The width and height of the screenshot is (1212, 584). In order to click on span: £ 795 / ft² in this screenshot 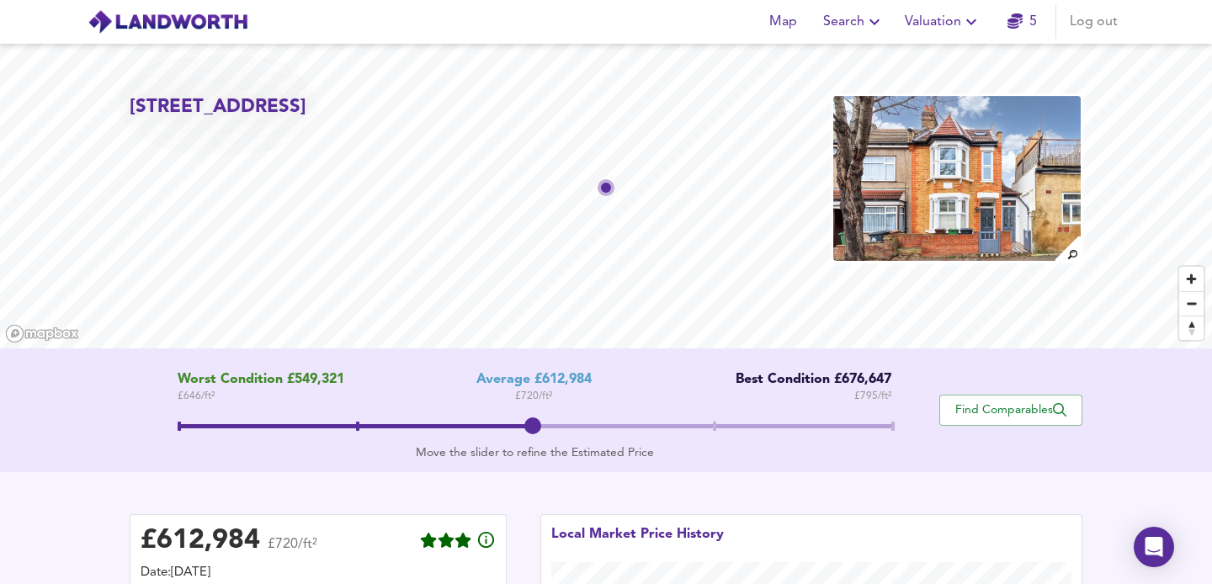, I will do `click(872, 396)`.